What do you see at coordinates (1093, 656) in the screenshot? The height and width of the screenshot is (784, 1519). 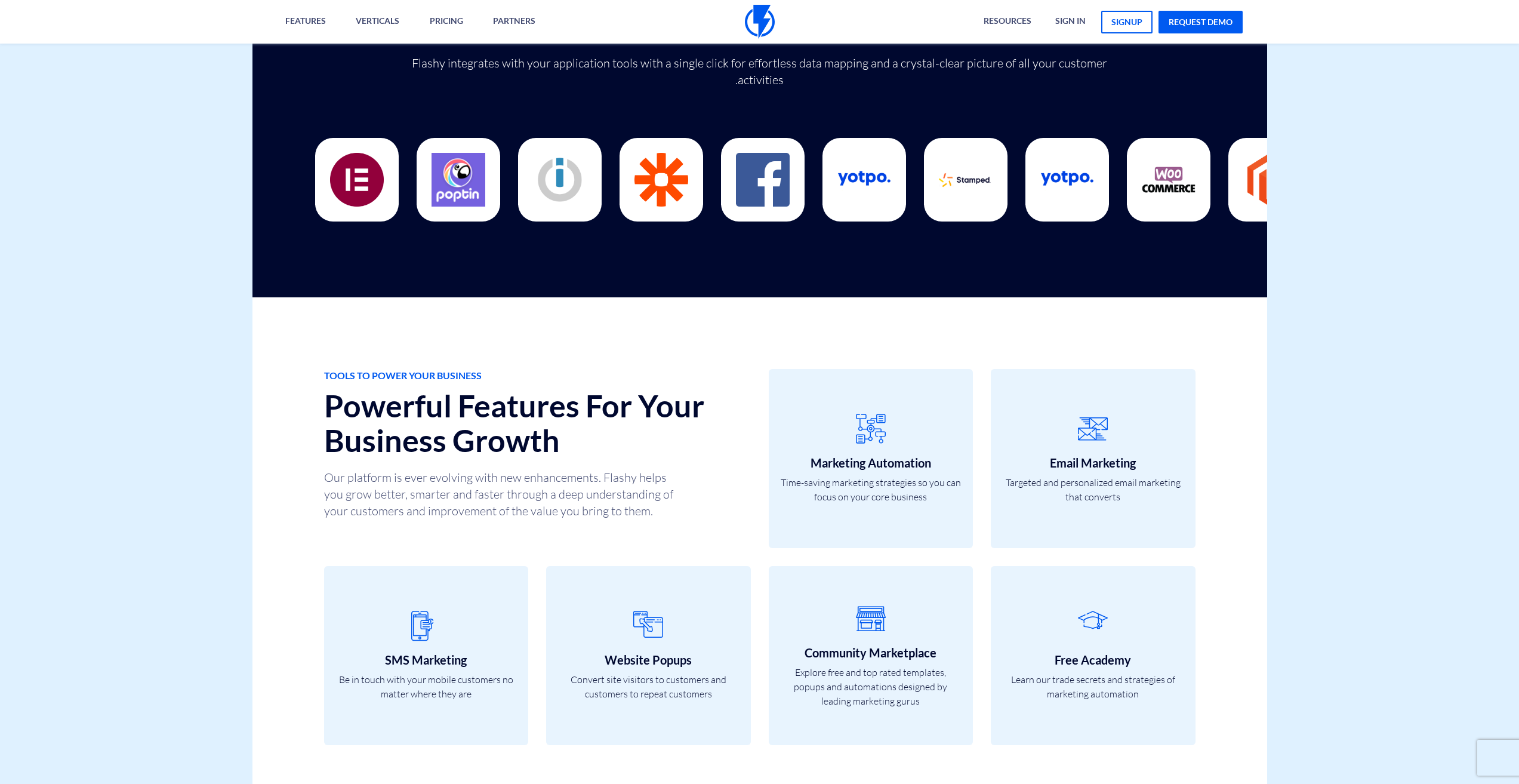 I see `a: Free Academy Learn our trade secrets and strategies of marketing automation` at bounding box center [1093, 656].